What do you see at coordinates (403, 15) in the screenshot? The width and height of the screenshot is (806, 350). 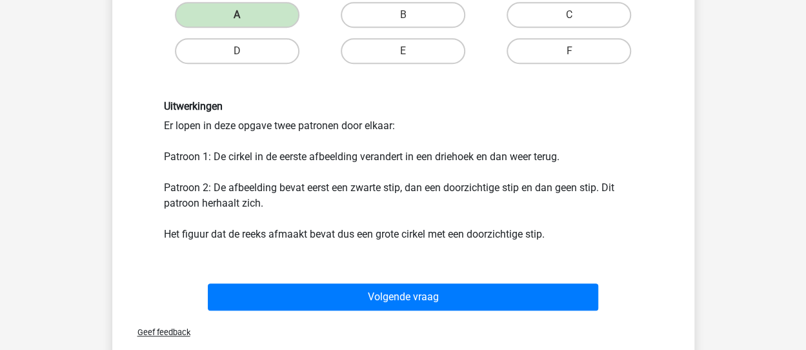 I see `label: B` at bounding box center [403, 15].